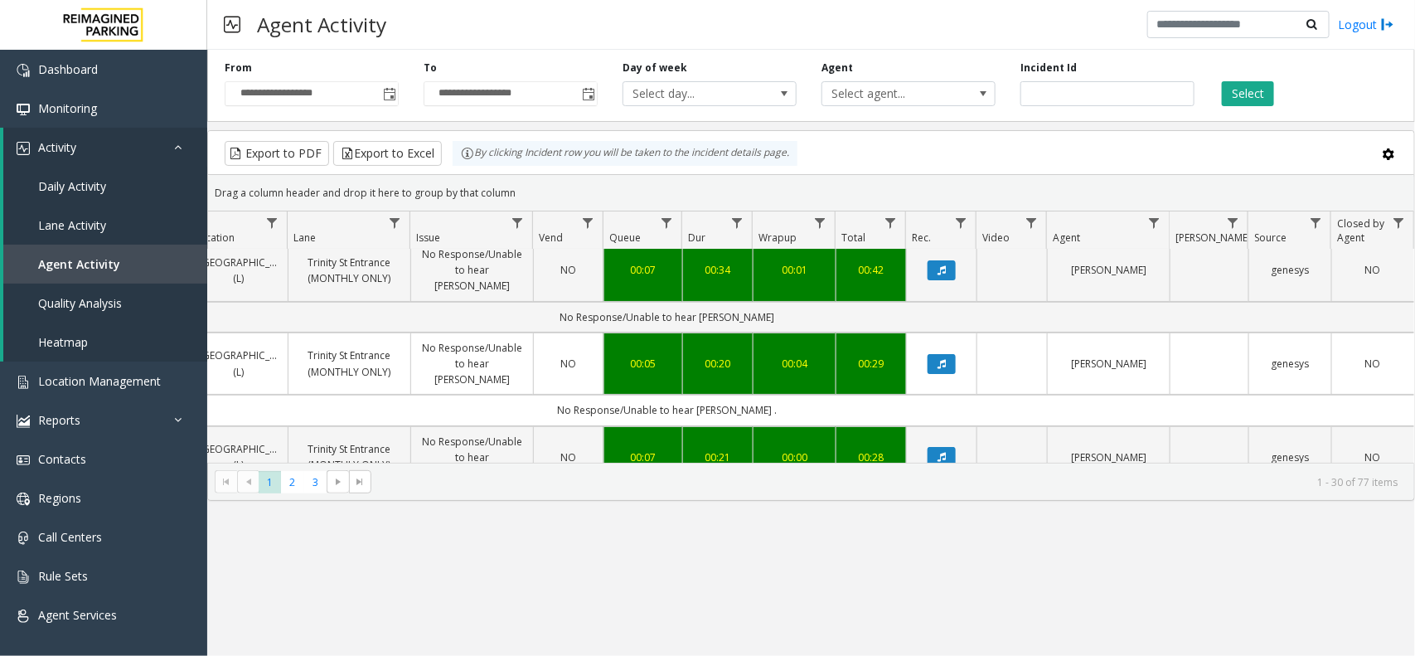  I want to click on a: Dur Filter Menu, so click(737, 222).